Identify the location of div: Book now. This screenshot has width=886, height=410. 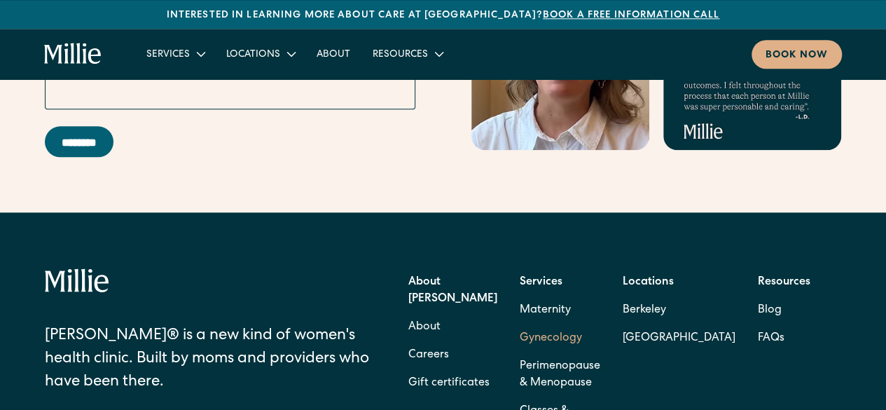
(796, 55).